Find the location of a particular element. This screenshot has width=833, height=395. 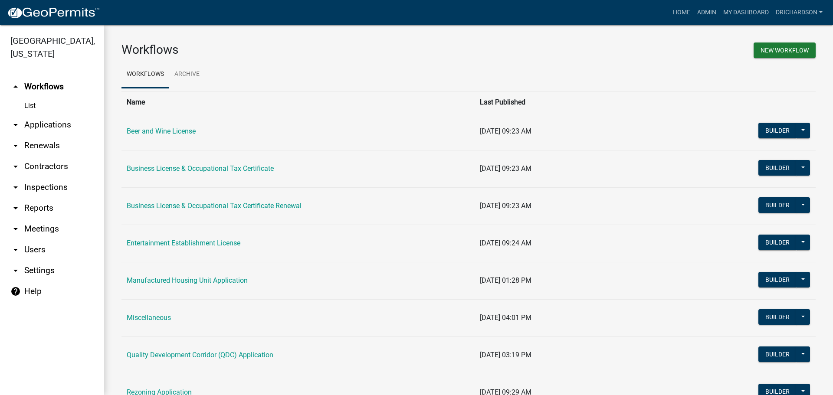

a: Business License & Occupational Tax Certificate Renewal is located at coordinates (214, 206).